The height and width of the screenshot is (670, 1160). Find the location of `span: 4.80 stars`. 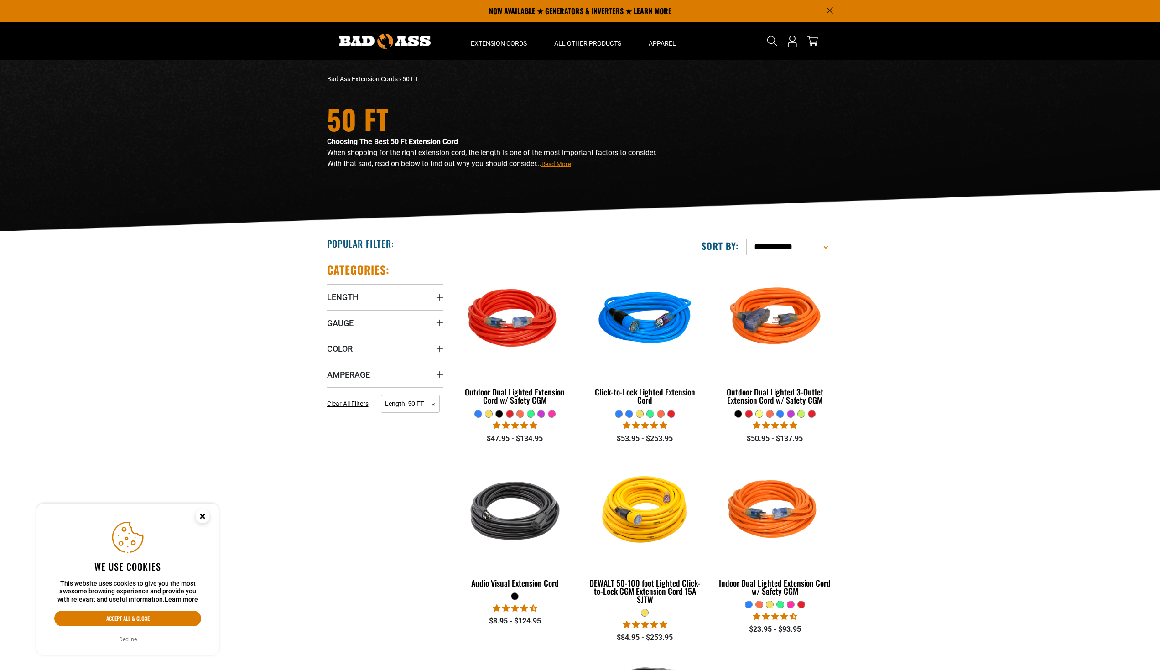

span: 4.80 stars is located at coordinates (775, 425).